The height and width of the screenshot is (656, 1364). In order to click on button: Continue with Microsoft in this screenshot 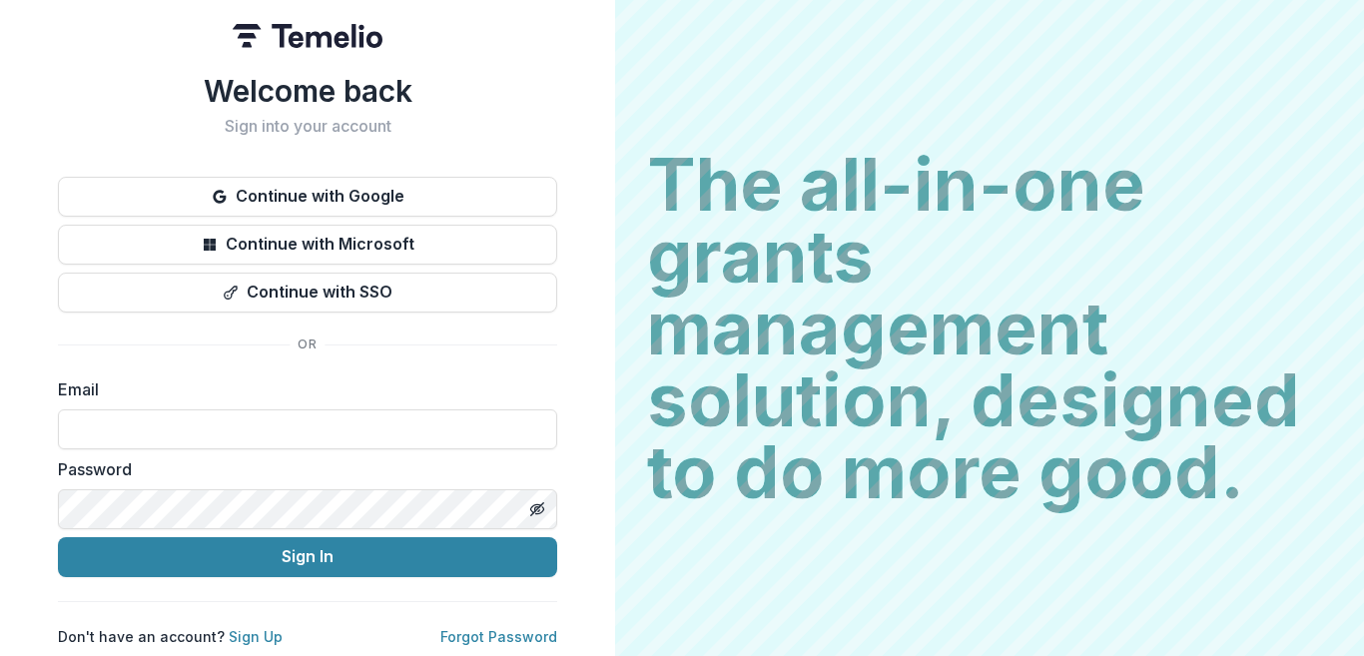, I will do `click(307, 245)`.